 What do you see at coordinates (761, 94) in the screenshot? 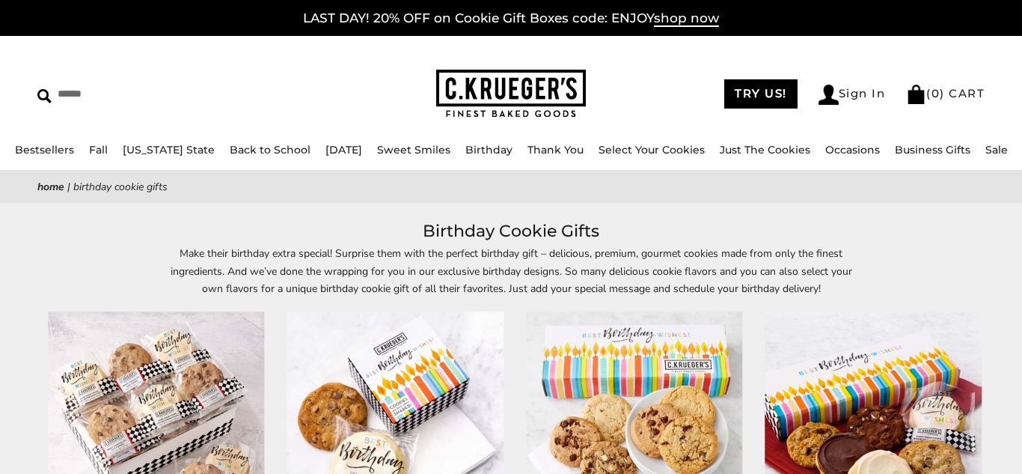
I see `a: TRY US!` at bounding box center [761, 94].